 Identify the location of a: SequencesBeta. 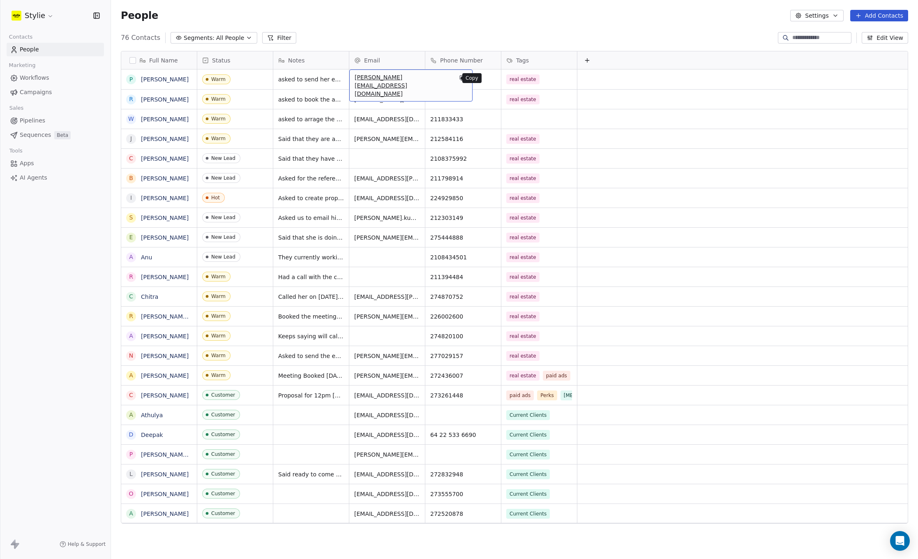
(55, 135).